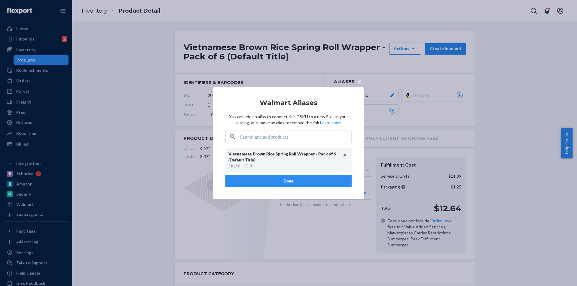  What do you see at coordinates (248, 166) in the screenshot?
I see `div: ID : 8` at bounding box center [248, 166].